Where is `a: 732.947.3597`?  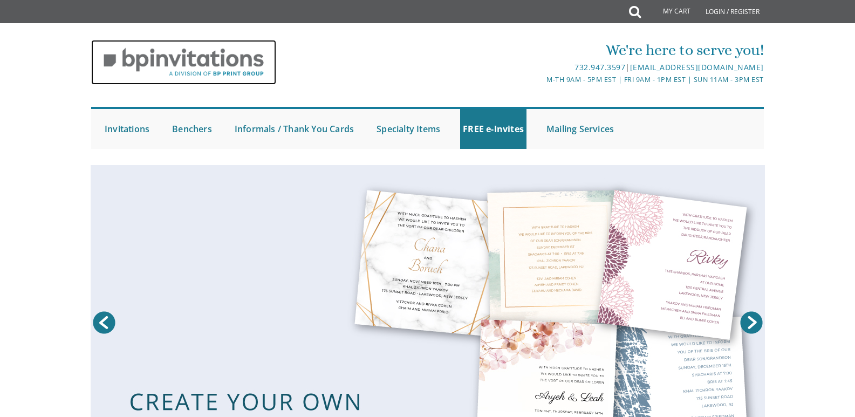
a: 732.947.3597 is located at coordinates (600, 67).